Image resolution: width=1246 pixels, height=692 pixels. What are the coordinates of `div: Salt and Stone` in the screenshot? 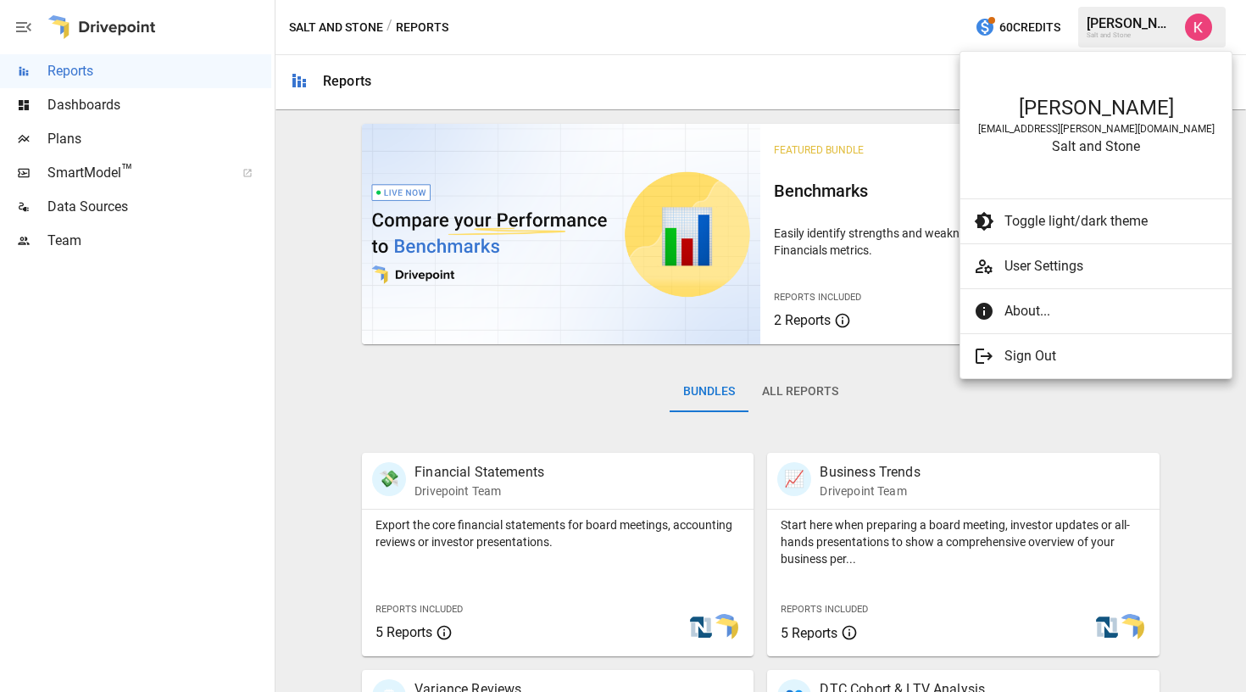 It's located at (1096, 146).